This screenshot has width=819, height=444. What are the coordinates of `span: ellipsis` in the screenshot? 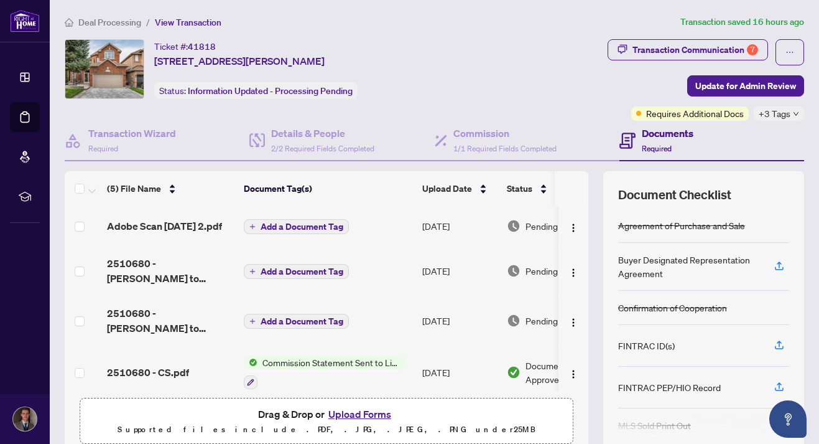 It's located at (790, 52).